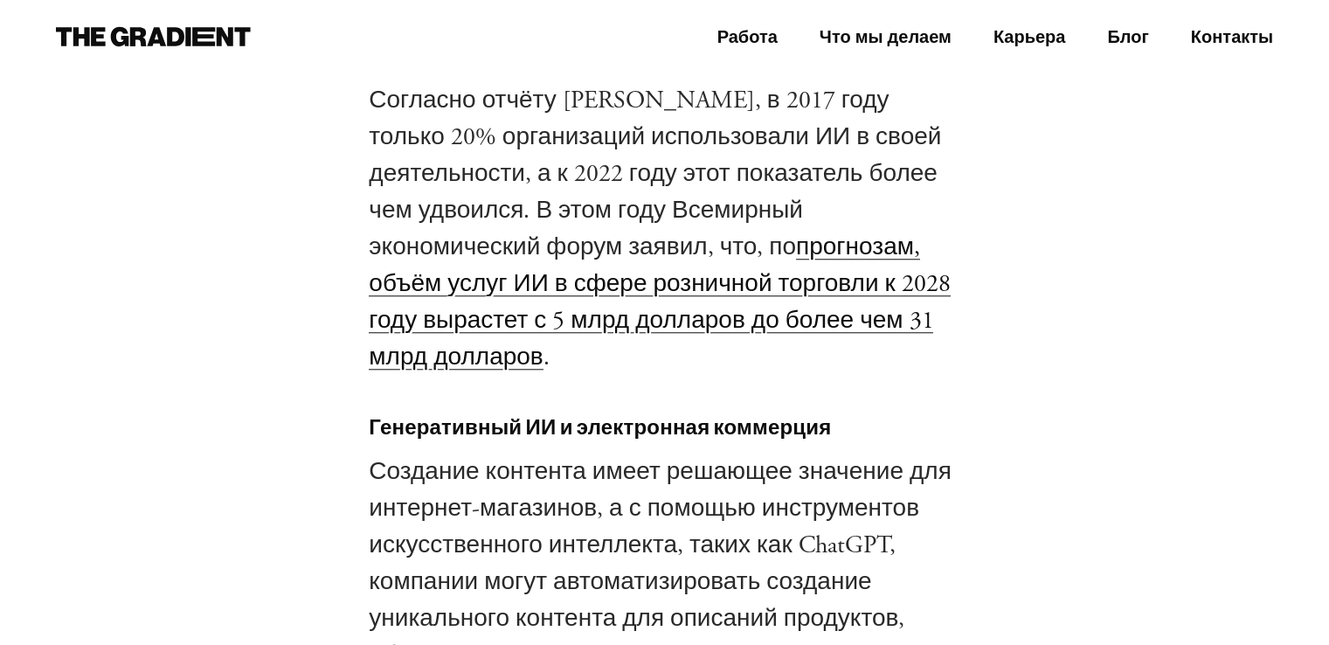 This screenshot has height=645, width=1329. Describe the element at coordinates (885, 36) in the screenshot. I see `font: Что мы делаем` at that location.